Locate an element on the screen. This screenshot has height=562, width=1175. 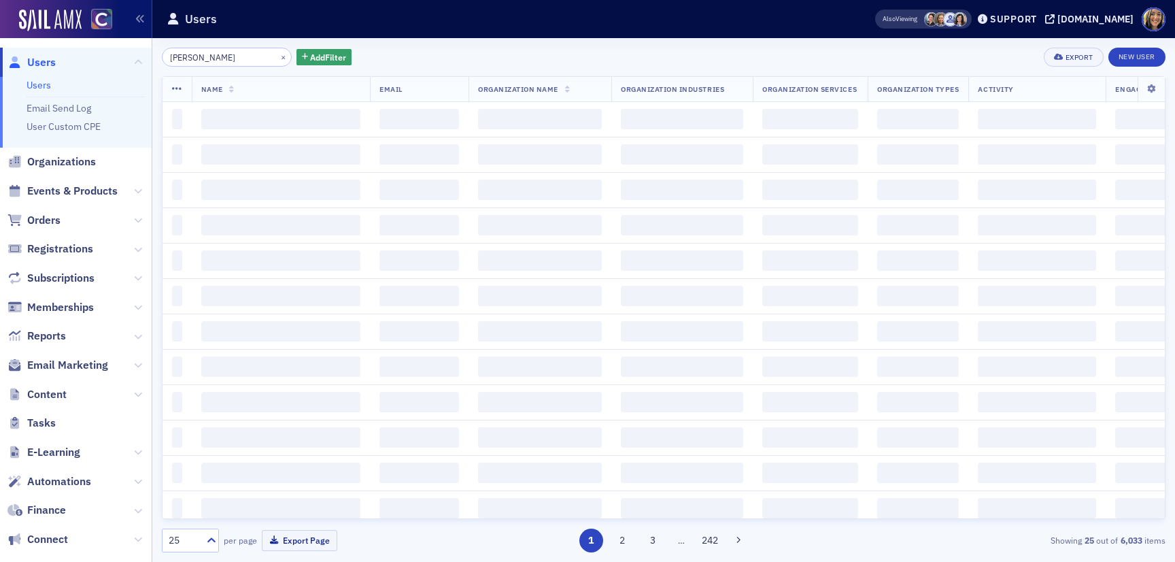
button: Export is located at coordinates (1073, 57).